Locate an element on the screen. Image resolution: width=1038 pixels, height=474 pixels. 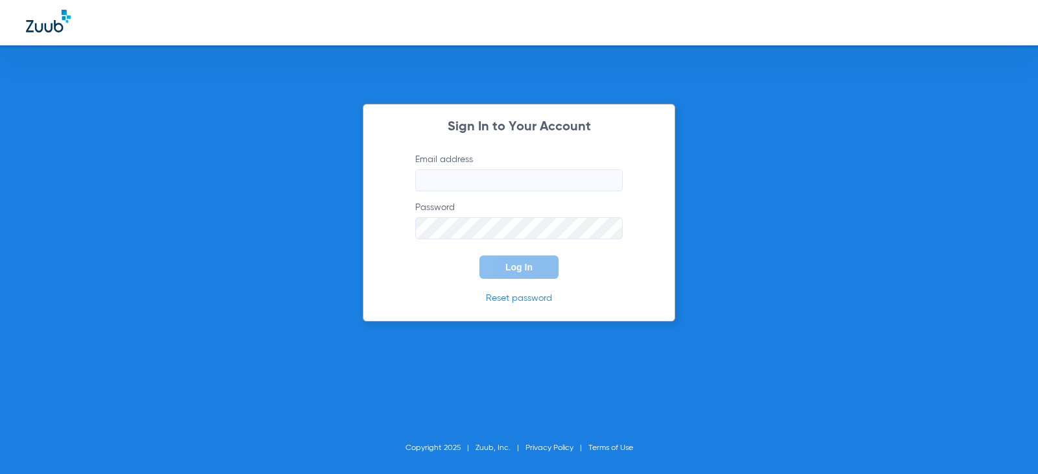
li: Zuub, Inc. is located at coordinates (500, 448).